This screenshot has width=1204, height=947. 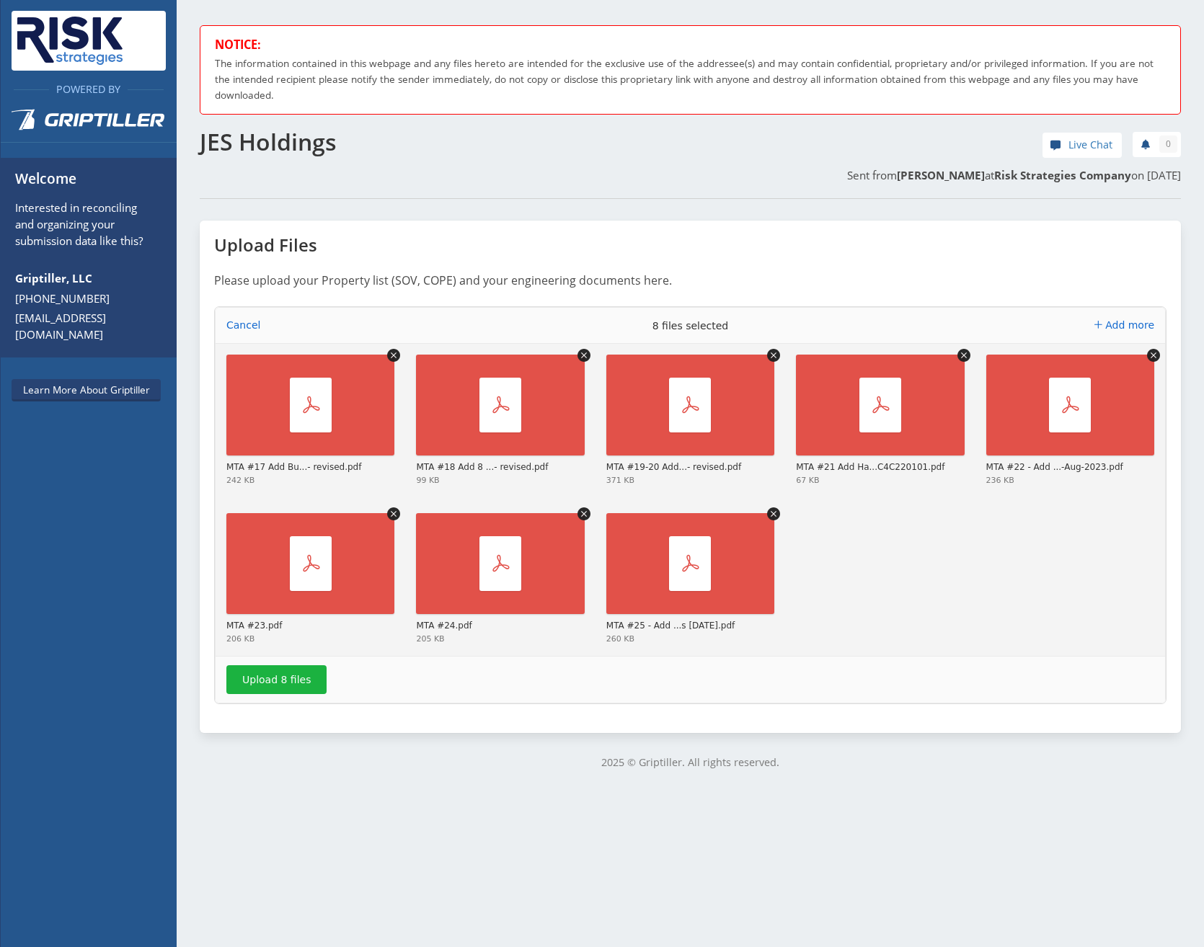 I want to click on p: 2025 © Griptiller. All rights reserved., so click(x=690, y=763).